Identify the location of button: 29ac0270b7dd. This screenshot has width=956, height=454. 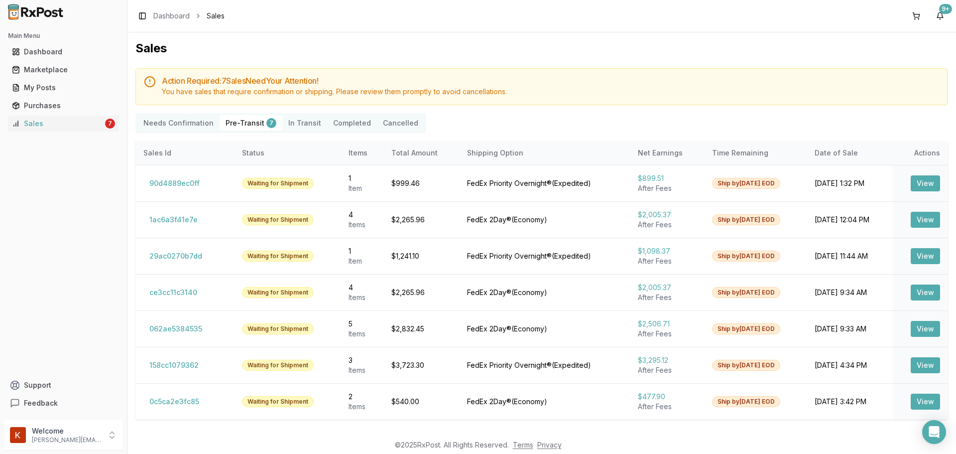
(176, 256).